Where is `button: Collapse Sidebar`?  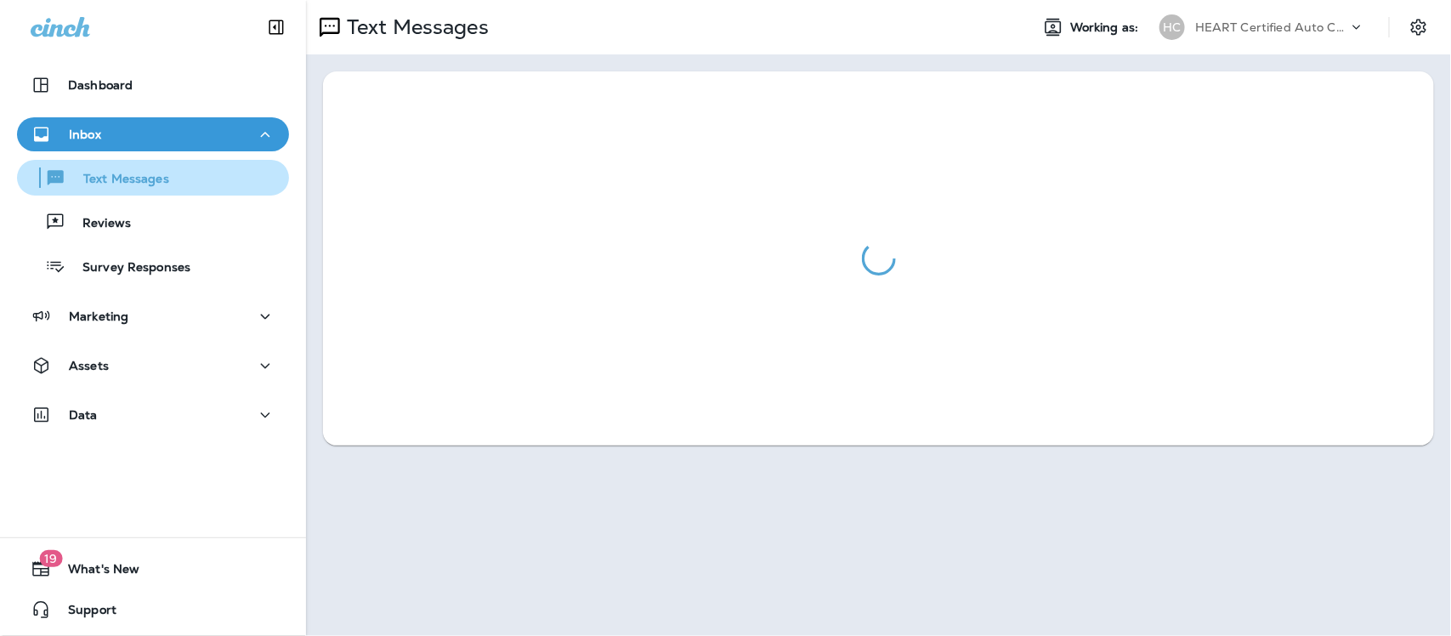 button: Collapse Sidebar is located at coordinates (276, 27).